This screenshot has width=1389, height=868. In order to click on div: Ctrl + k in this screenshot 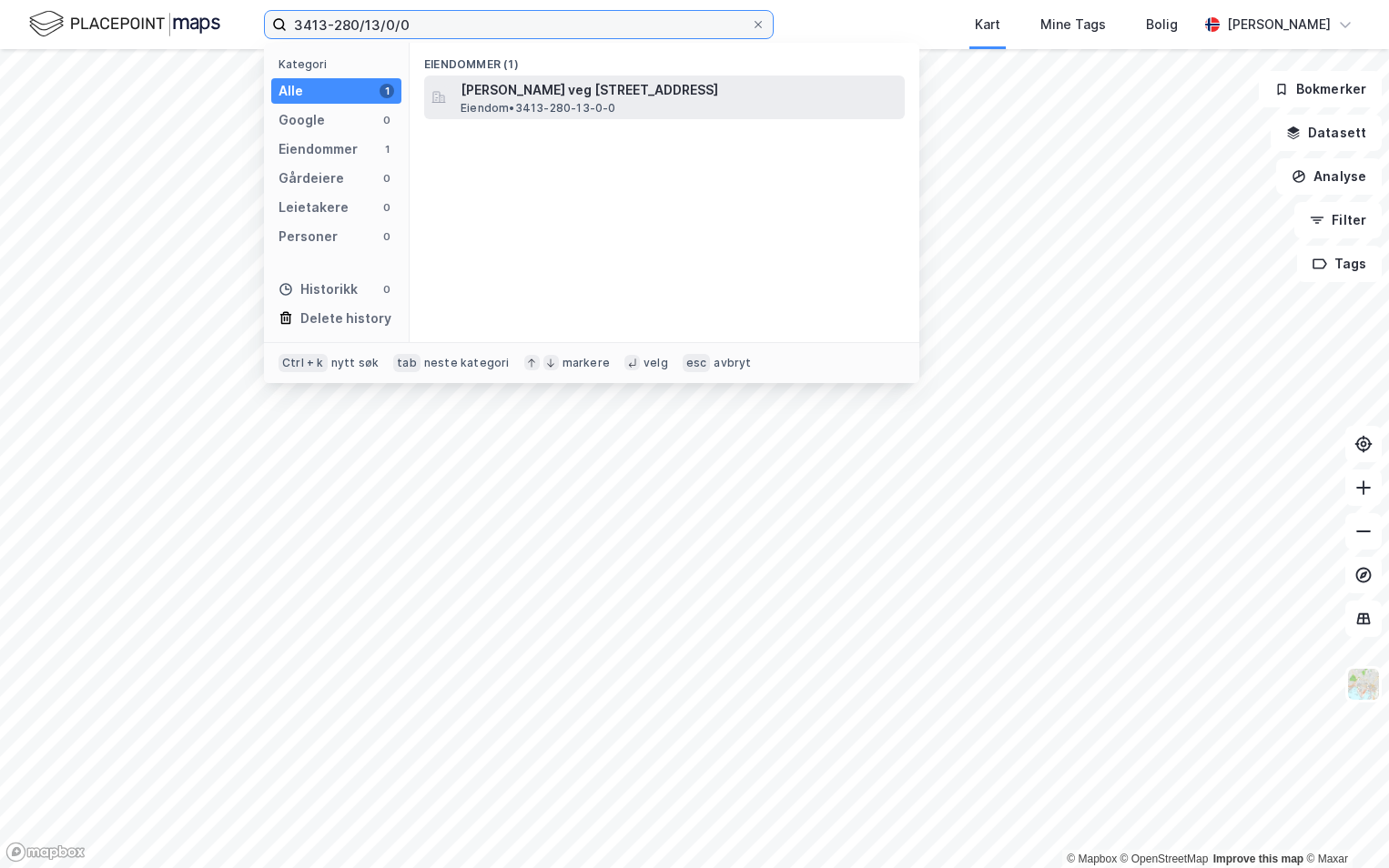, I will do `click(303, 363)`.